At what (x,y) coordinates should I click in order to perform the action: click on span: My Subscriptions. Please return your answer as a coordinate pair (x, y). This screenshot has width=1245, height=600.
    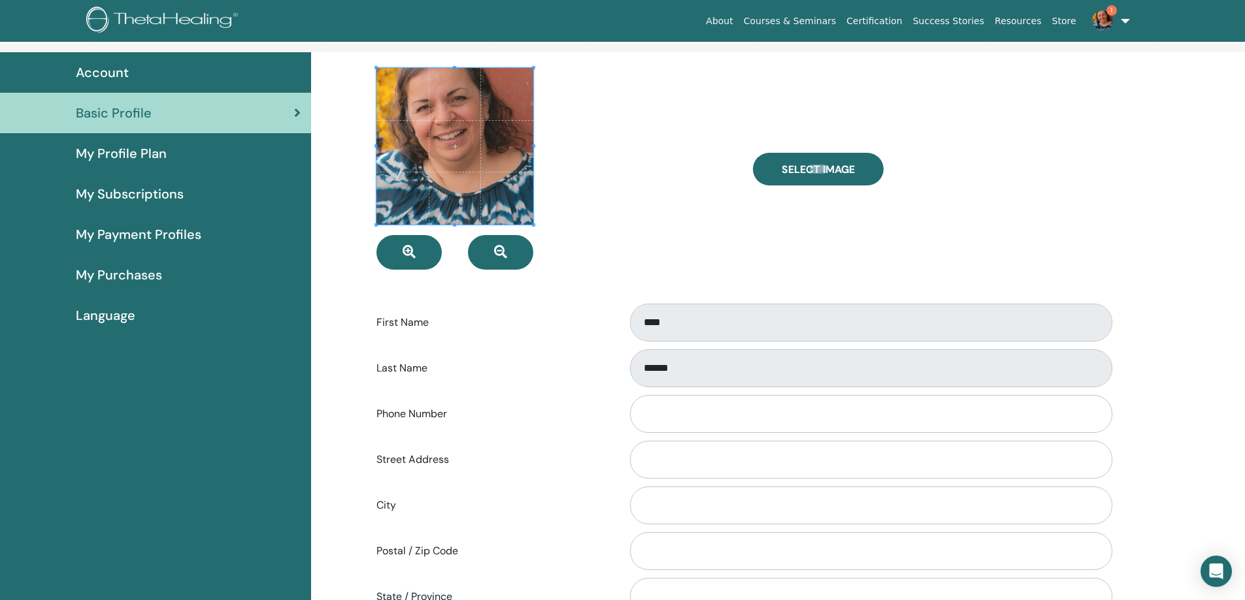
    Looking at the image, I should click on (129, 194).